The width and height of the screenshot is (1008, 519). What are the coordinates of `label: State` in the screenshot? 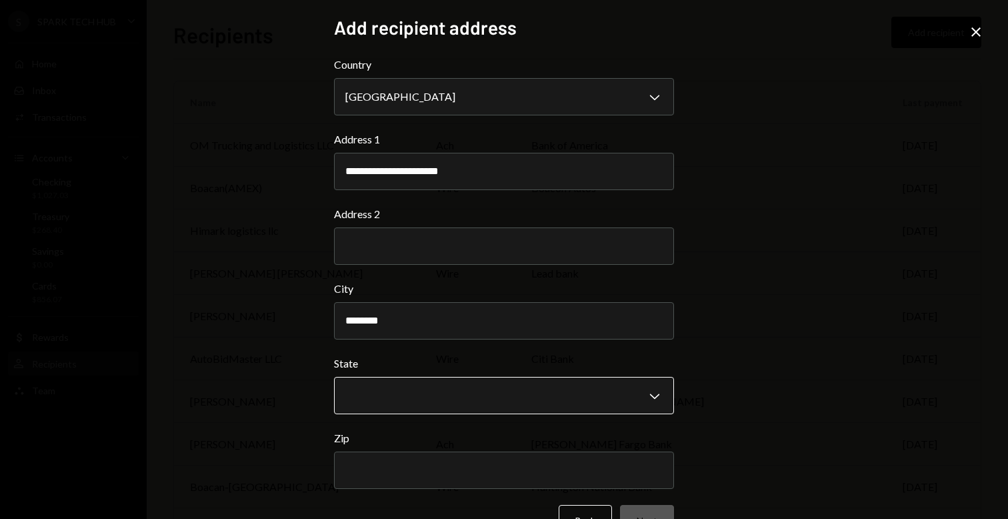 It's located at (504, 363).